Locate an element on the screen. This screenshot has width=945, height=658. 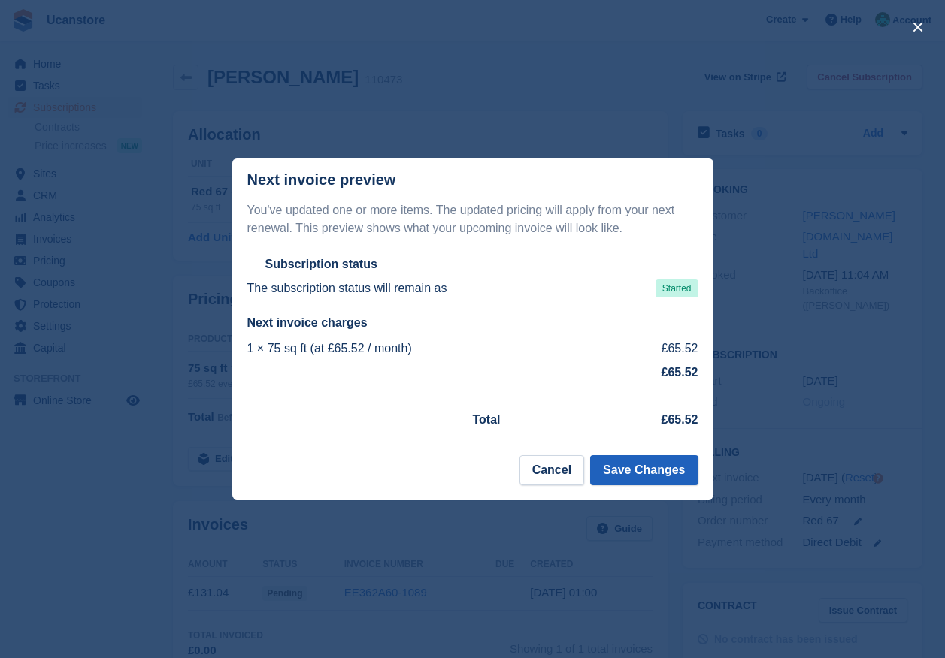
p: Next invoice preview is located at coordinates (322, 180).